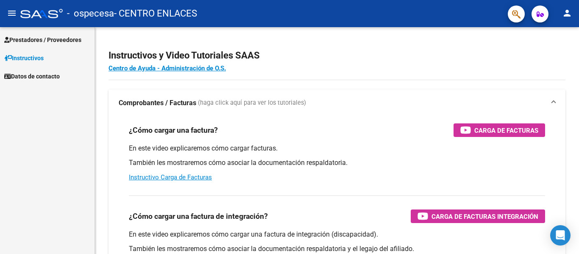 Image resolution: width=579 pixels, height=254 pixels. Describe the element at coordinates (337, 56) in the screenshot. I see `h2: Instructivos y Video Tutoriales SAAS` at that location.